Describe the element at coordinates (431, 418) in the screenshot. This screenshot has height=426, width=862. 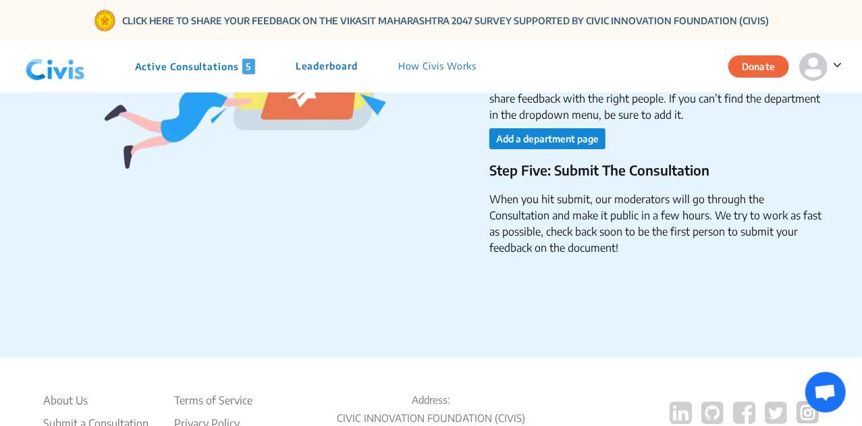
I see `p: CIVIC INNOVATION FOUNDATION (CIVIS)` at that location.